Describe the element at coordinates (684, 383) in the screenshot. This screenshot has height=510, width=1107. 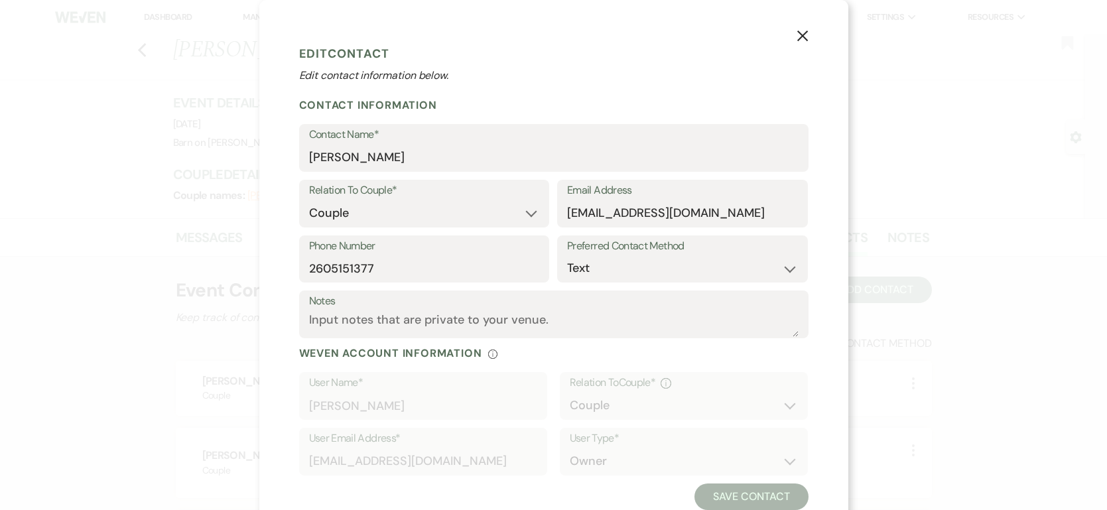
I see `div: Relation To Couple *` at that location.